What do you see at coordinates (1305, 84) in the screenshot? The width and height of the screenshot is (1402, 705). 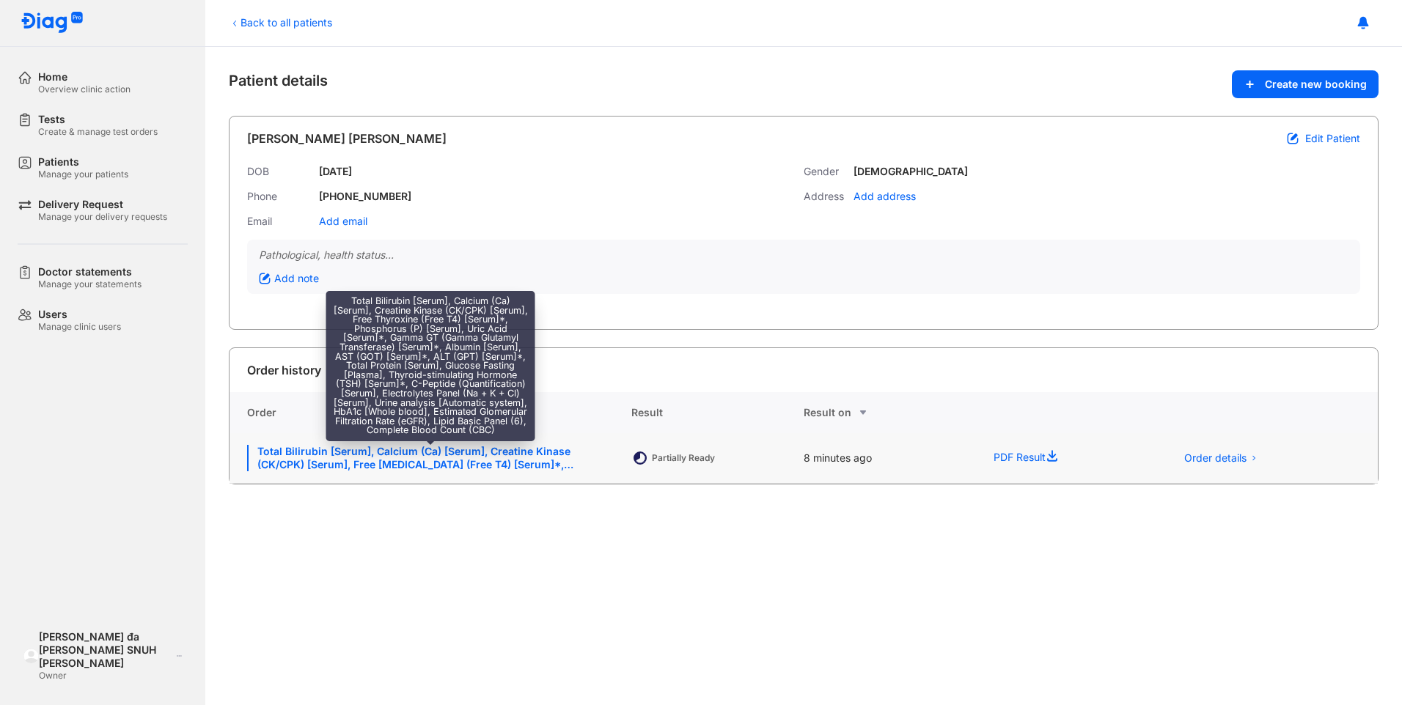 I see `button: Create new booking` at bounding box center [1305, 84].